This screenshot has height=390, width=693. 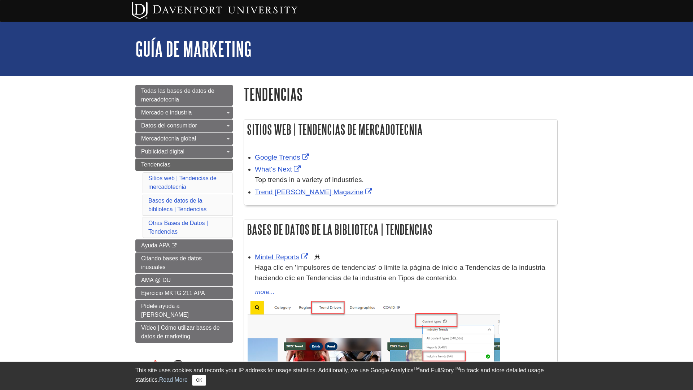 I want to click on p: Haga clic en 'Impulsores de tendencias' o limite la página de inicio a Tendencias de la industria..., so click(x=404, y=273).